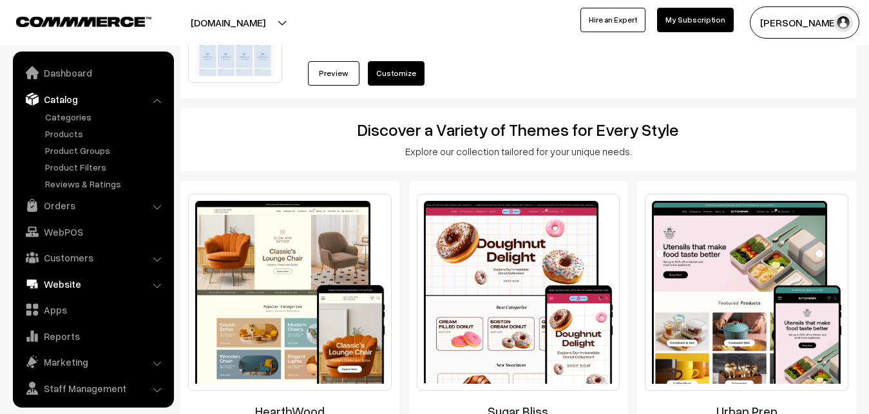 The height and width of the screenshot is (414, 869). I want to click on a: Reports, so click(93, 336).